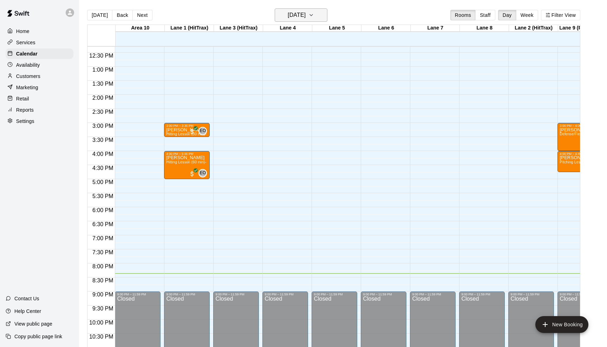  What do you see at coordinates (39, 121) in the screenshot?
I see `div: Settings` at bounding box center [39, 121].